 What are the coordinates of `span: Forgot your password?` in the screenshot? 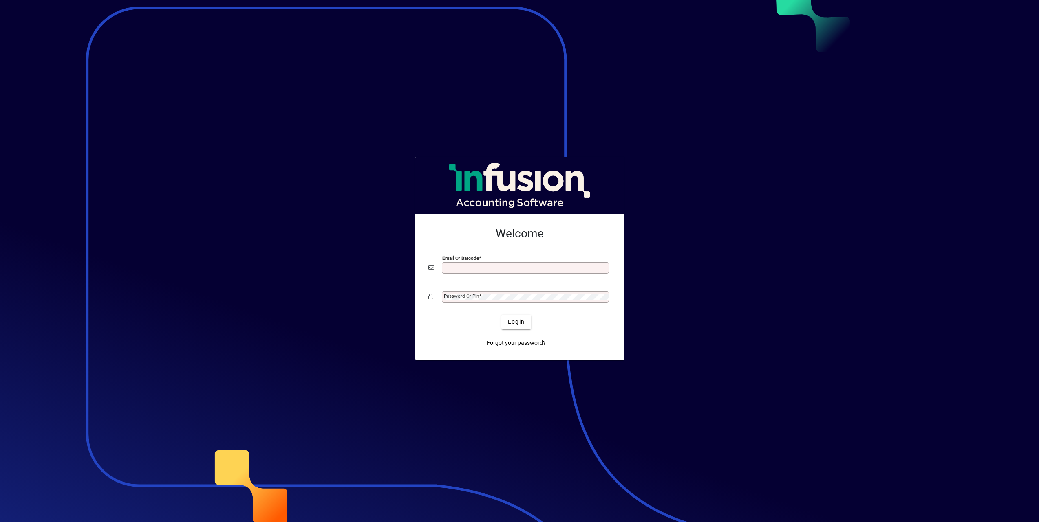 It's located at (516, 343).